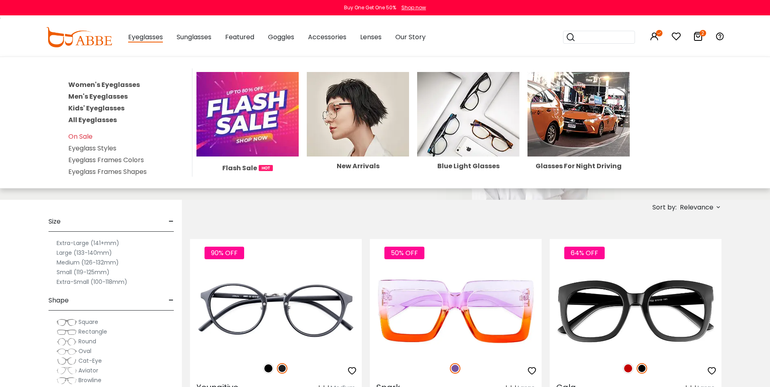 This screenshot has height=387, width=770. Describe the element at coordinates (585, 253) in the screenshot. I see `span: 64% OFF` at that location.